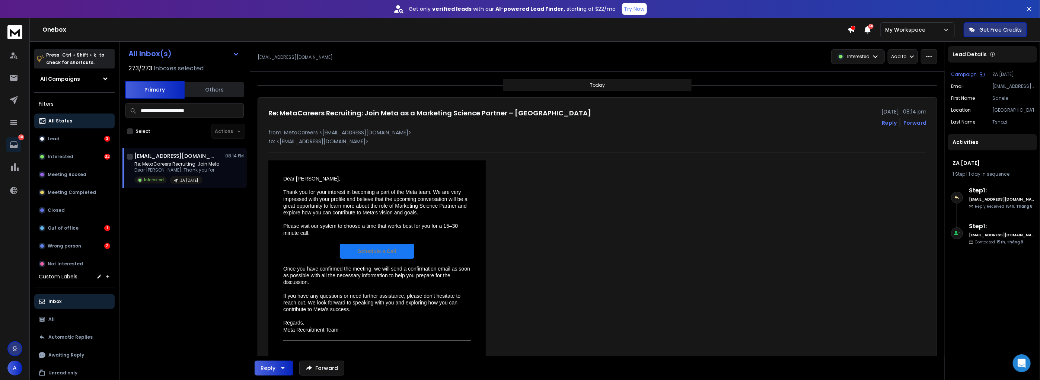 The image size is (1040, 380). Describe the element at coordinates (445, 30) in the screenshot. I see `h1: Onebox` at that location.